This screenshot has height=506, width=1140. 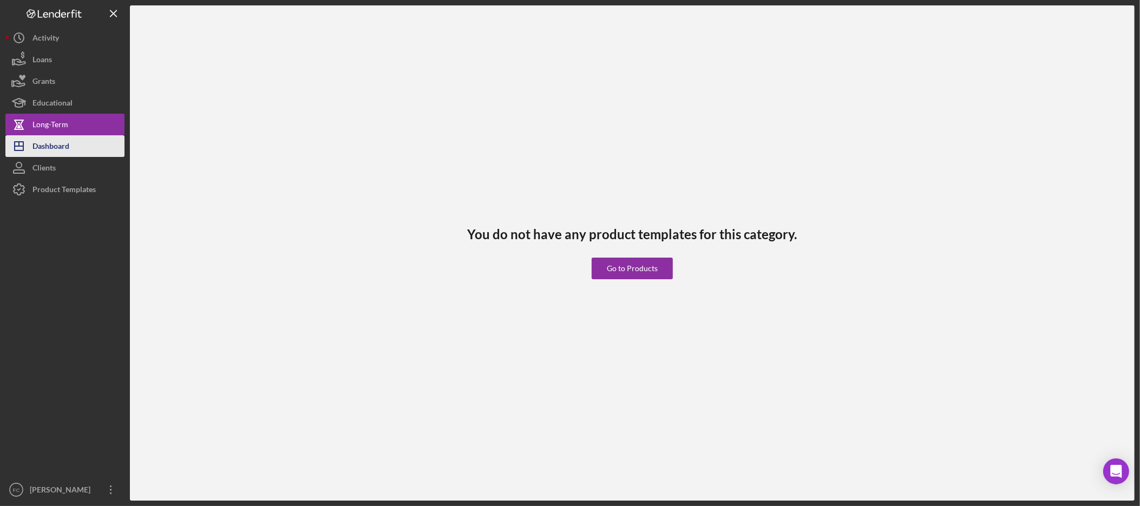 I want to click on a: Activity, so click(x=65, y=38).